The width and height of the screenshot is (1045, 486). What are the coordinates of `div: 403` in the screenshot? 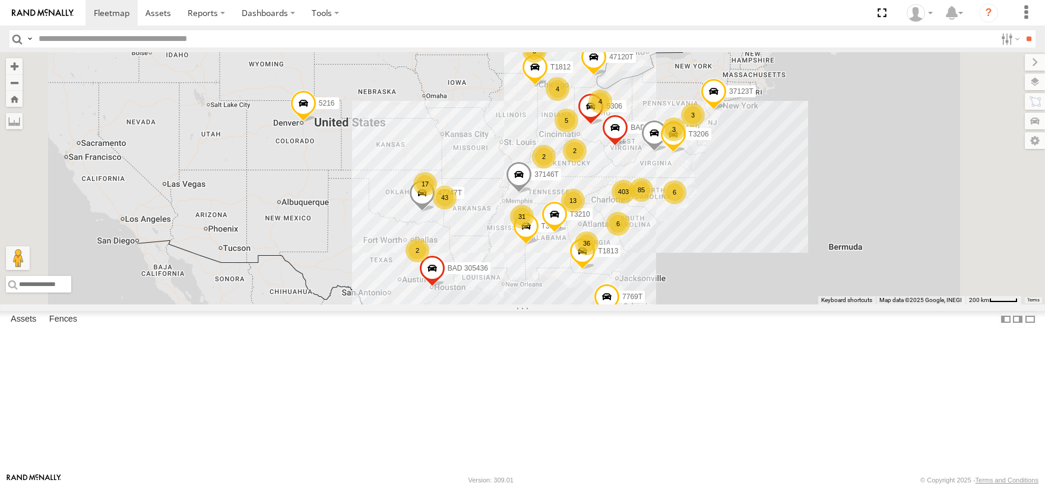 It's located at (623, 192).